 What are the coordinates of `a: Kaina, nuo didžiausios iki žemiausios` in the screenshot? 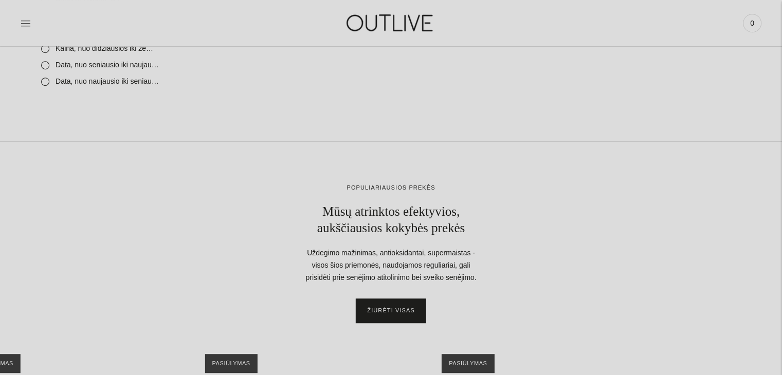 It's located at (100, 49).